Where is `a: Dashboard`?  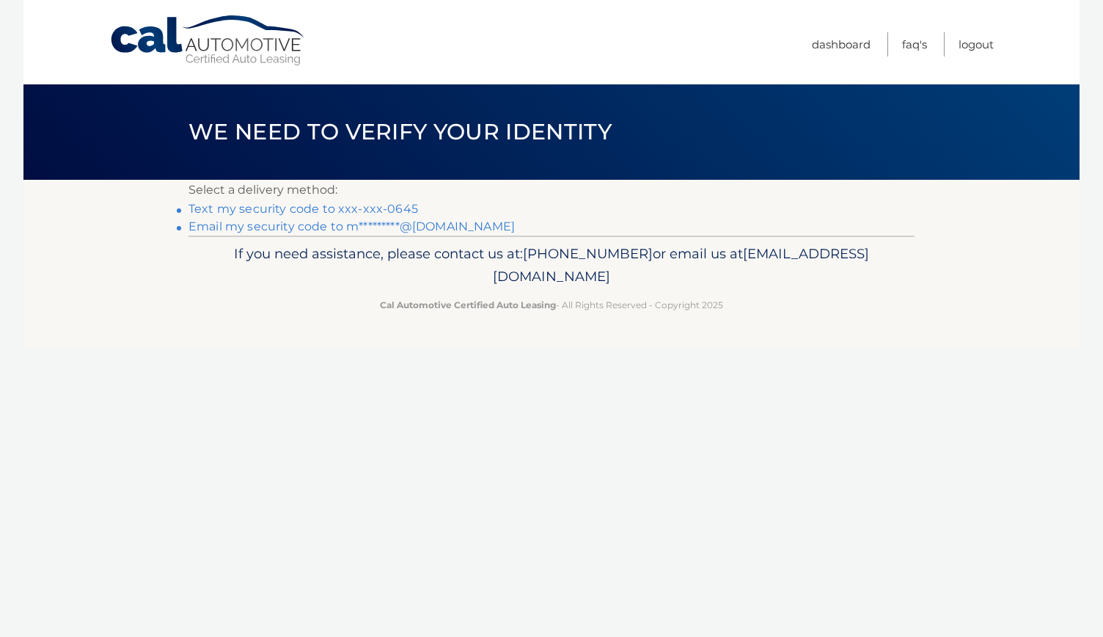
a: Dashboard is located at coordinates (841, 44).